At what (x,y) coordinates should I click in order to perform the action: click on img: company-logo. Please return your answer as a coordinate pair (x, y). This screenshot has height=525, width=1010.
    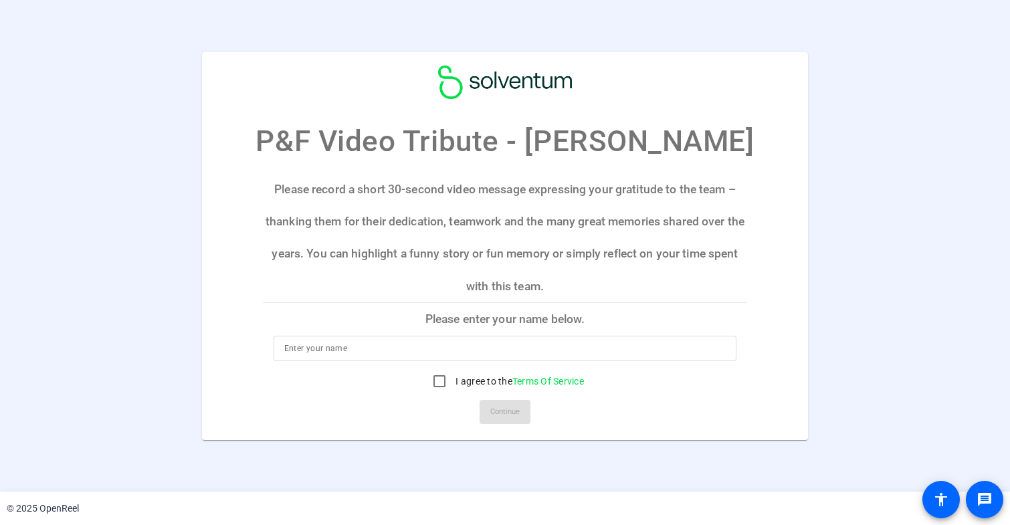
    Looking at the image, I should click on (505, 82).